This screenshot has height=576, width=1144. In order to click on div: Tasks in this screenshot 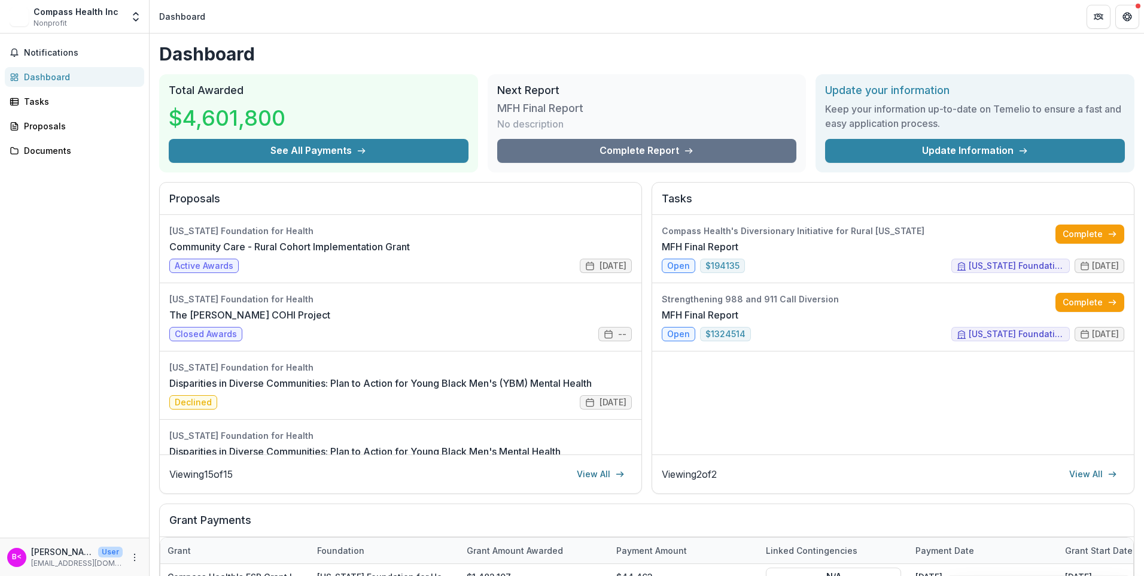, I will do `click(79, 101)`.